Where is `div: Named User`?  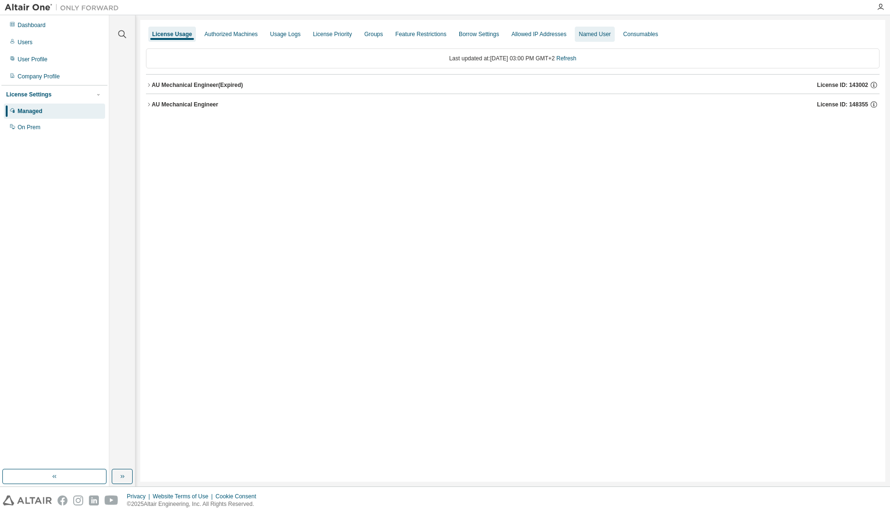
div: Named User is located at coordinates (594, 34).